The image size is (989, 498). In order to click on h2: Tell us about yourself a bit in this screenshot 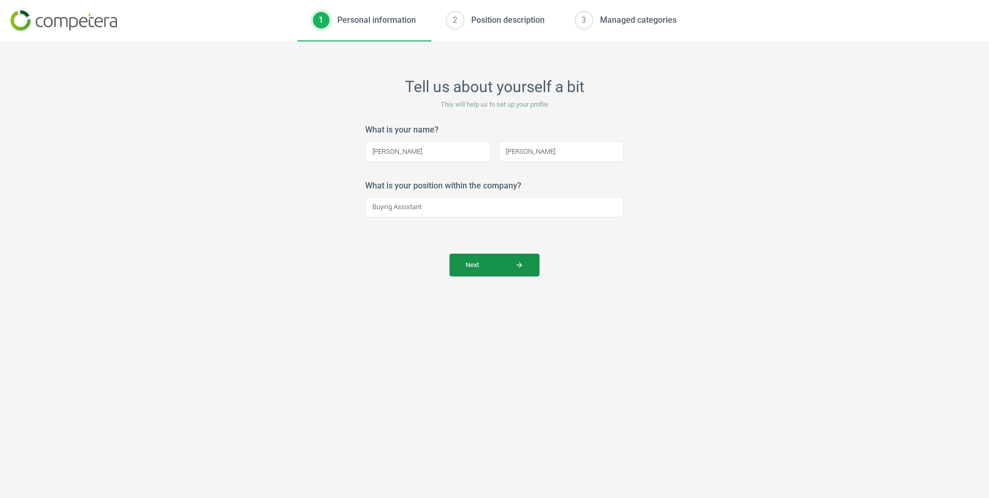, I will do `click(495, 87)`.